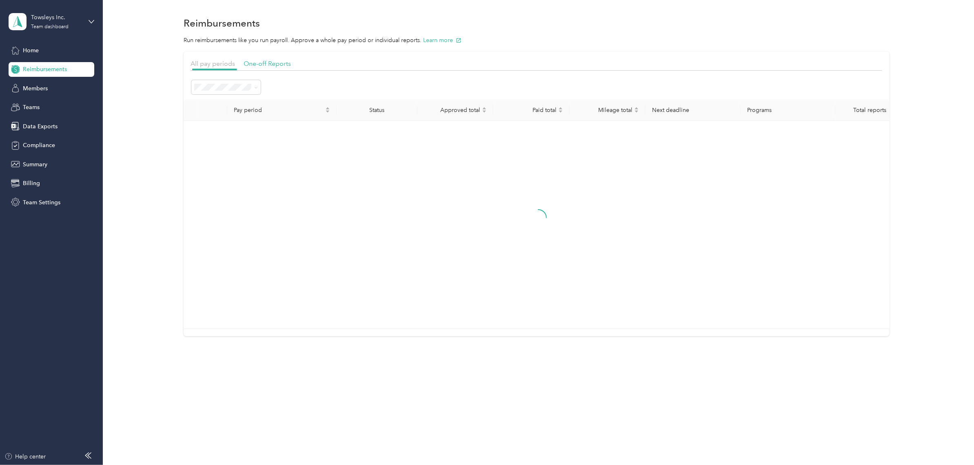 This screenshot has width=974, height=465. Describe the element at coordinates (213, 63) in the screenshot. I see `span: All pay periods` at that location.